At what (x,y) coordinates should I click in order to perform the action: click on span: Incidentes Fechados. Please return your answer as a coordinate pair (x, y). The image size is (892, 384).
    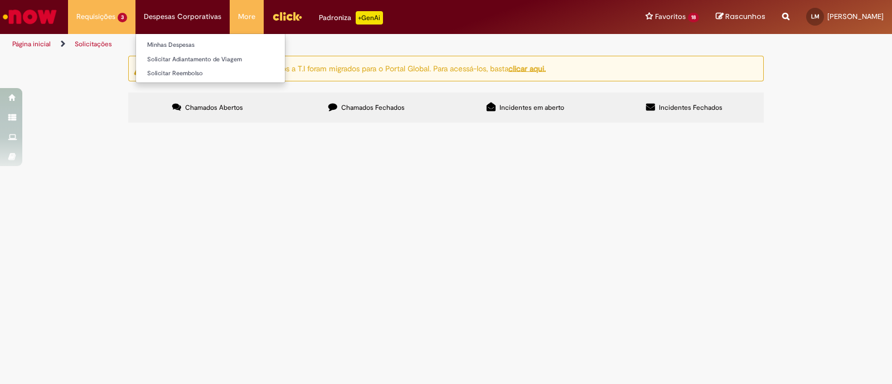
    Looking at the image, I should click on (691, 108).